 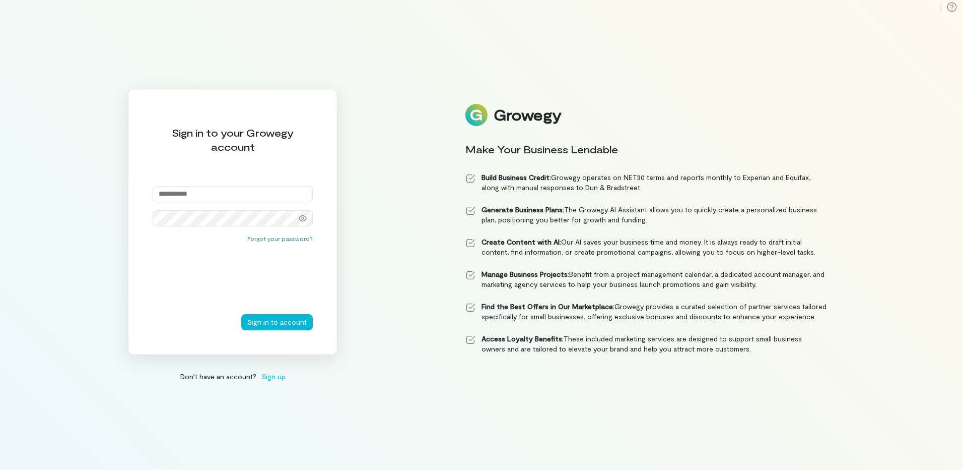 What do you see at coordinates (523, 209) in the screenshot?
I see `strong: Generate Business Plans:` at bounding box center [523, 209].